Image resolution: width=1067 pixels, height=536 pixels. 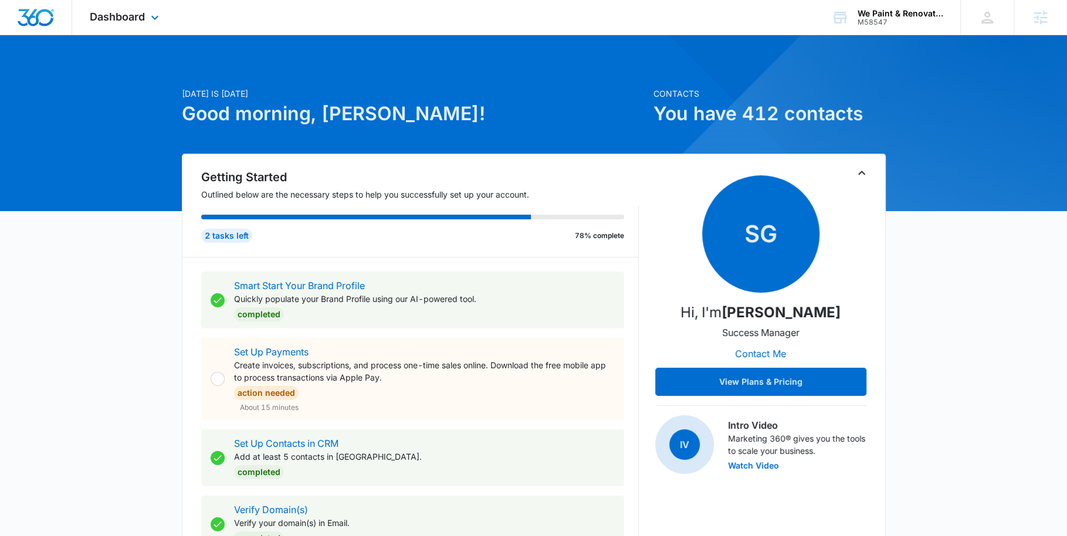 What do you see at coordinates (901, 22) in the screenshot?
I see `div: account id` at bounding box center [901, 22].